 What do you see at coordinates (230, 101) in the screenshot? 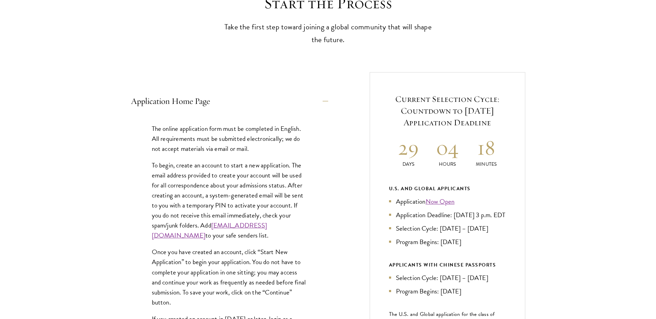
I see `button: Application Home Page` at bounding box center [230, 101].